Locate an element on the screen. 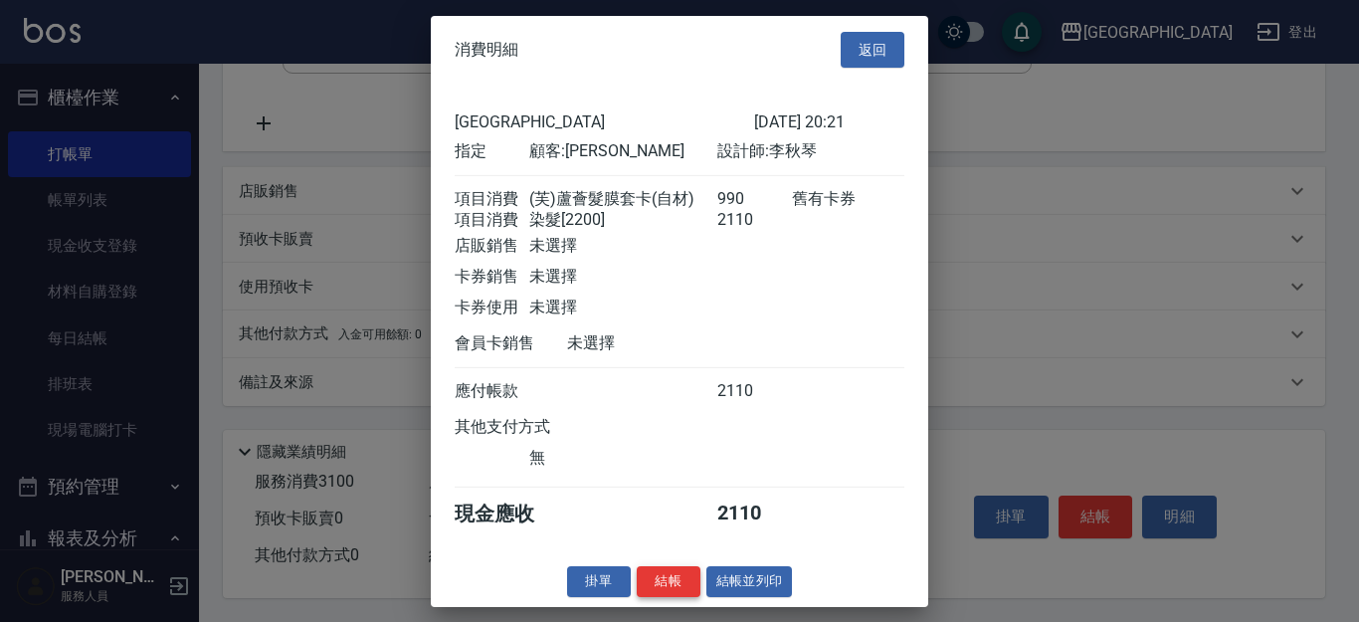 The width and height of the screenshot is (1359, 622). div: 舊有卡券 is located at coordinates (848, 199).